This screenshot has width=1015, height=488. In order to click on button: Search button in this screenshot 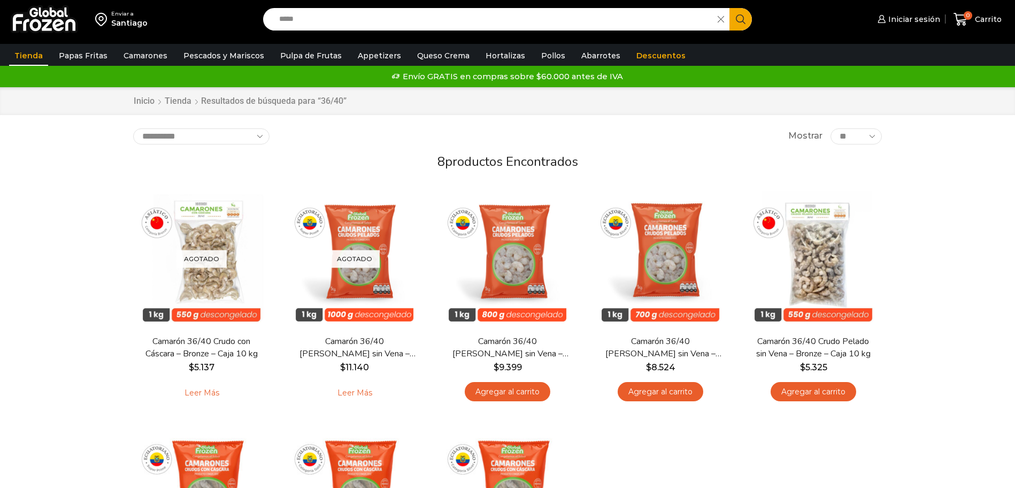, I will do `click(740, 19)`.